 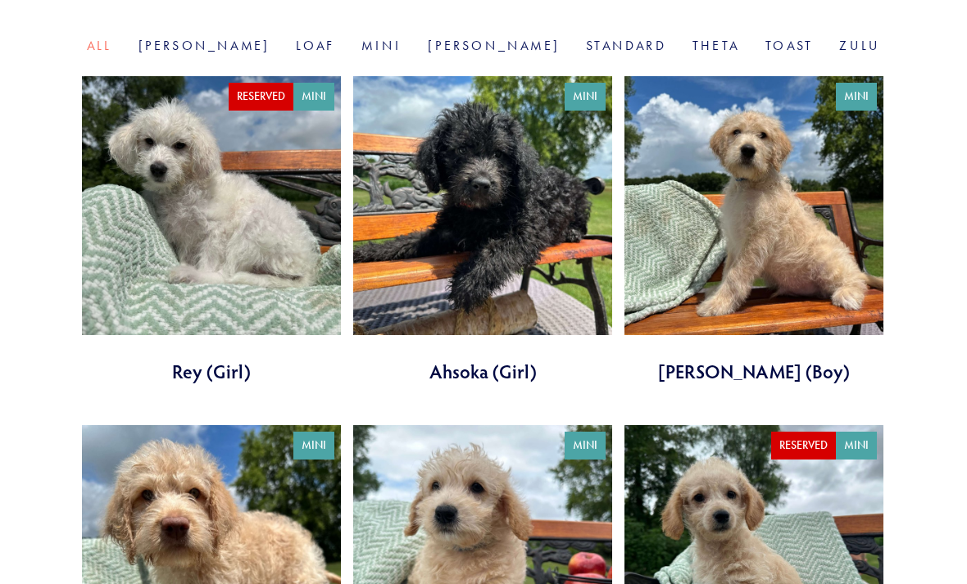 What do you see at coordinates (381, 45) in the screenshot?
I see `a: Mini` at bounding box center [381, 45].